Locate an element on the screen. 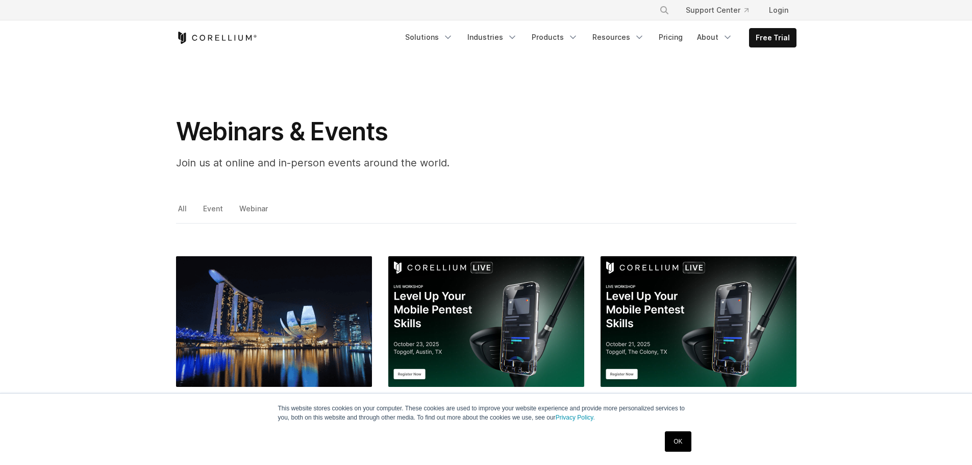 This screenshot has height=465, width=972. p: Join us at online and in-person events around the world. is located at coordinates (380, 163).